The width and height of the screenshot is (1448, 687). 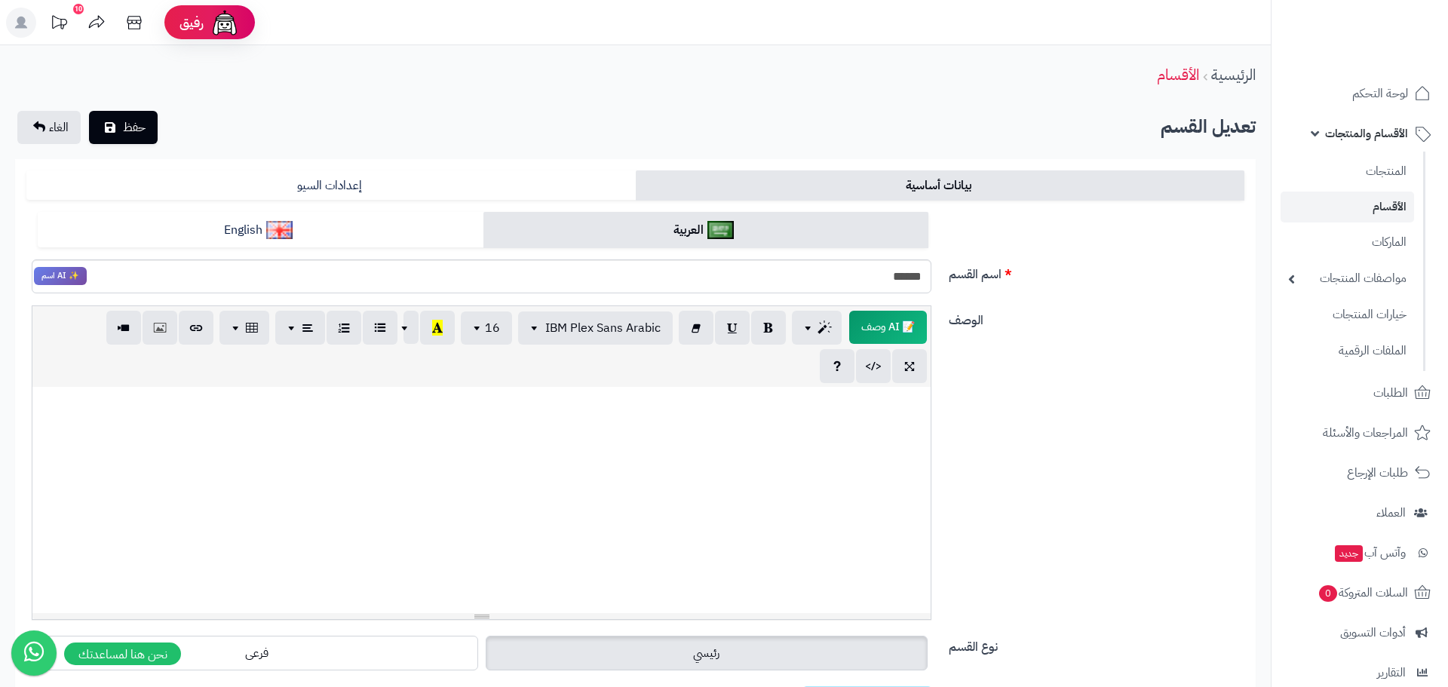 What do you see at coordinates (1360, 633) in the screenshot?
I see `a: أدوات التسويق` at bounding box center [1360, 633].